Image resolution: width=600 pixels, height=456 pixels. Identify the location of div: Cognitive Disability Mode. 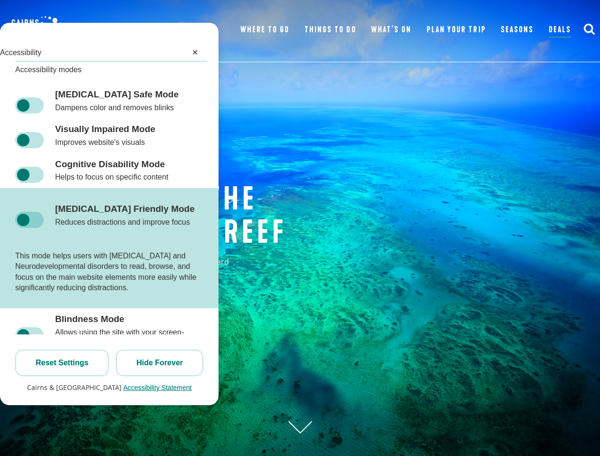
(112, 164).